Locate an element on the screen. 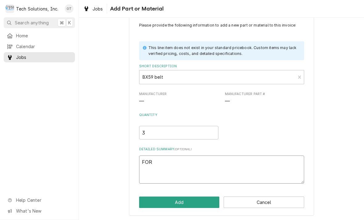 This screenshot has width=364, height=220. a: Go to What's New is located at coordinates (39, 211).